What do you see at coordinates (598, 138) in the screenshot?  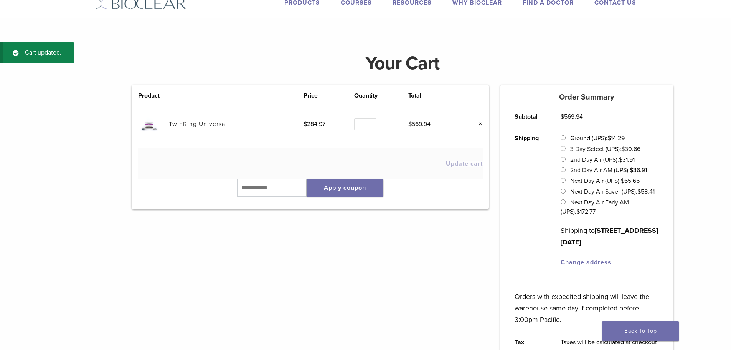 I see `label: Ground (UPS):` at bounding box center [598, 138].